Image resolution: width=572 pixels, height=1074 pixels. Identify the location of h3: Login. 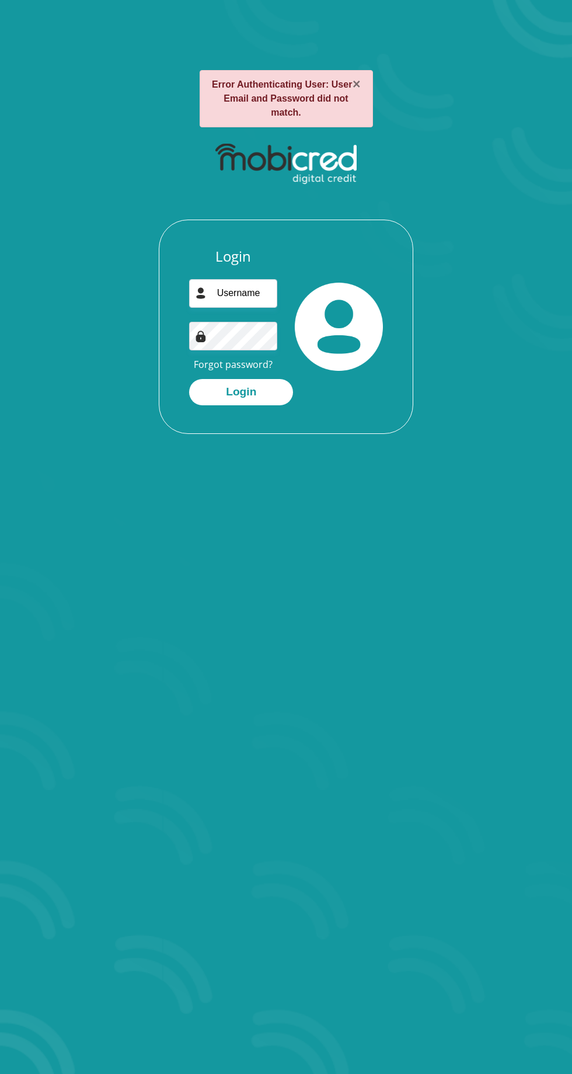
(233, 256).